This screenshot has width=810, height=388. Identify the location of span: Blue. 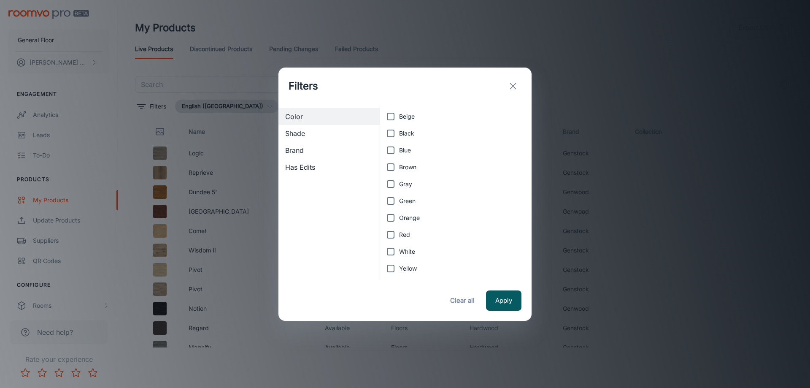
(405, 150).